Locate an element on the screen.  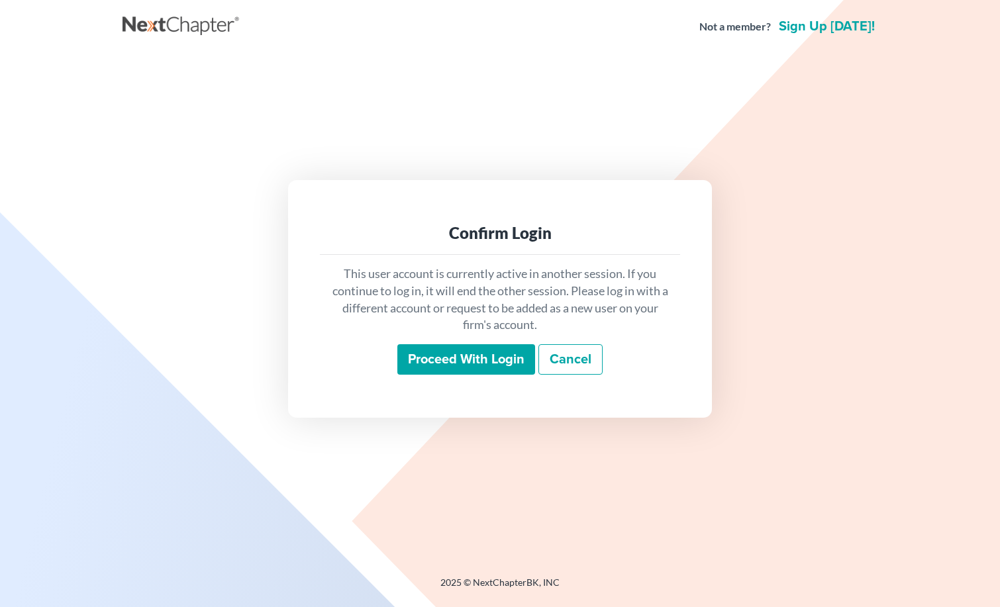
strong: Not a member? is located at coordinates (735, 26).